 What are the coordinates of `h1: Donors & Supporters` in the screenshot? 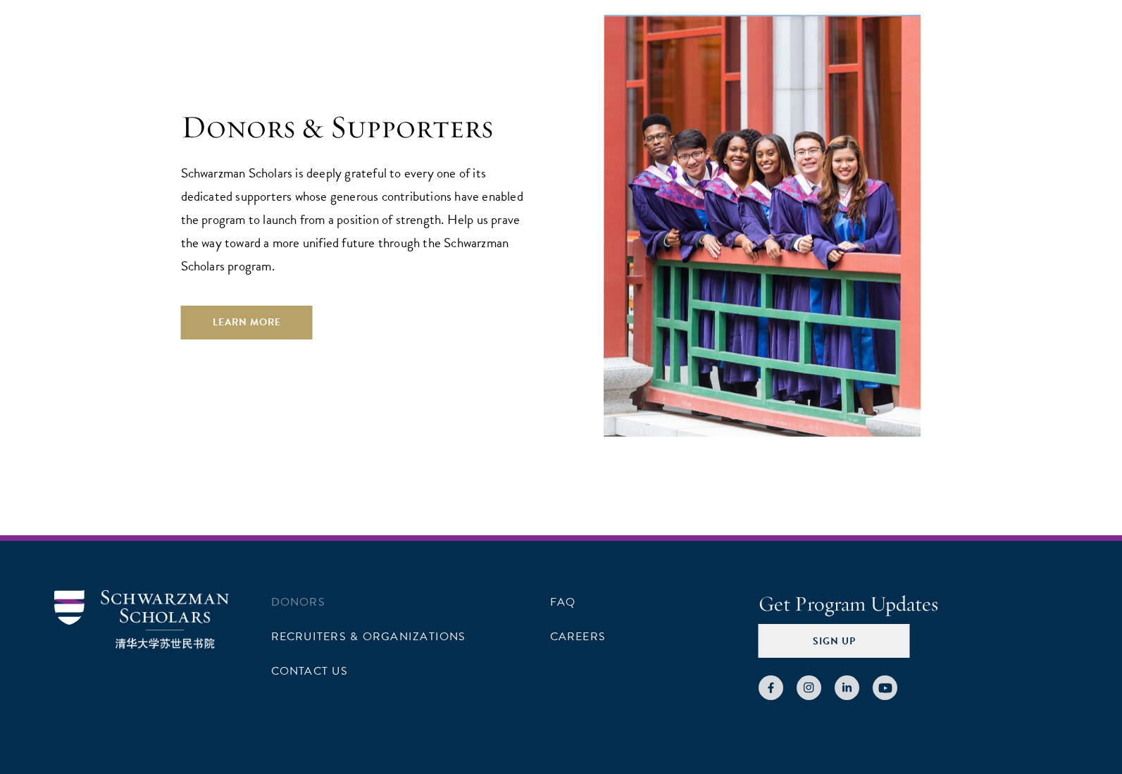 It's located at (357, 127).